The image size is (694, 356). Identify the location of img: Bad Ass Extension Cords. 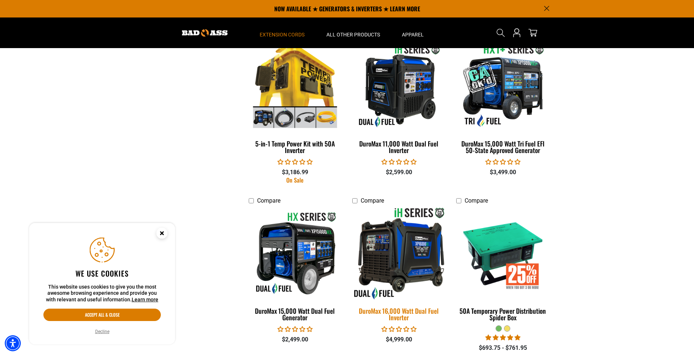
(205, 33).